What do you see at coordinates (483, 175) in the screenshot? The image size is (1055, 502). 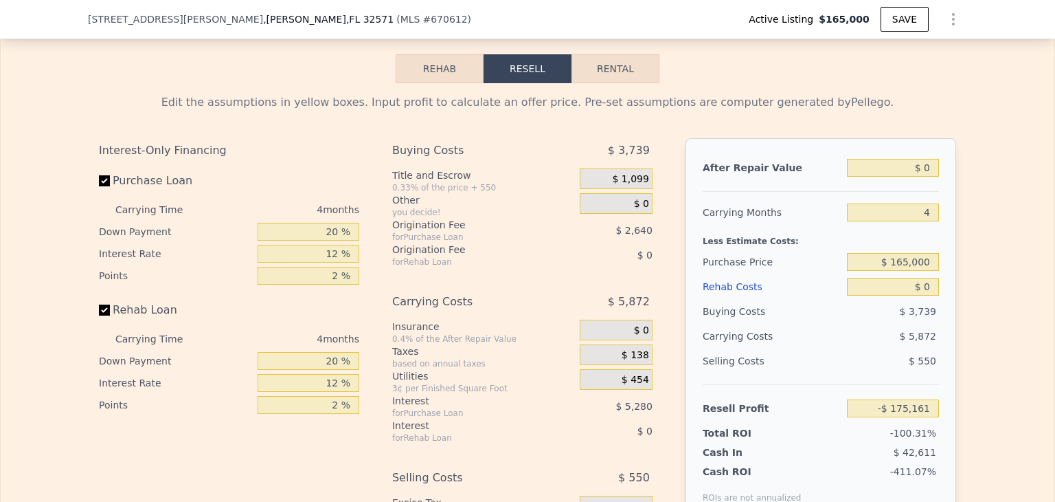 I see `div: Title and Escrow` at bounding box center [483, 175].